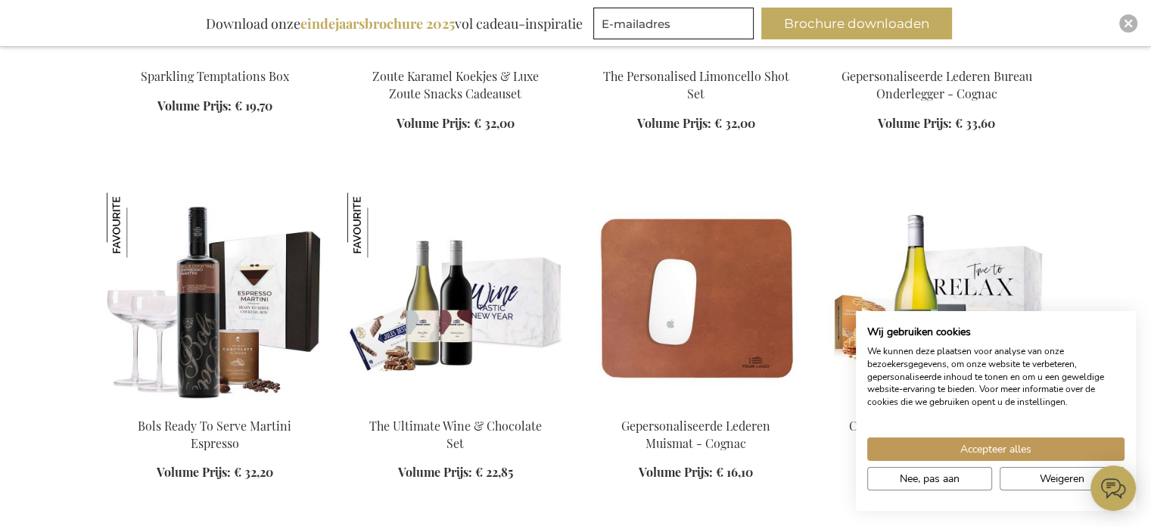 The image size is (1151, 526). What do you see at coordinates (975, 123) in the screenshot?
I see `span: € 33,60` at bounding box center [975, 123].